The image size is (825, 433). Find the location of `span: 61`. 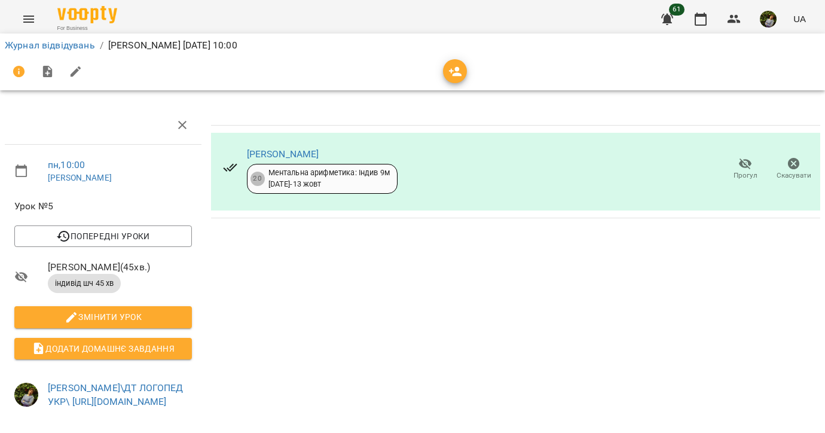

span: 61 is located at coordinates (677, 10).